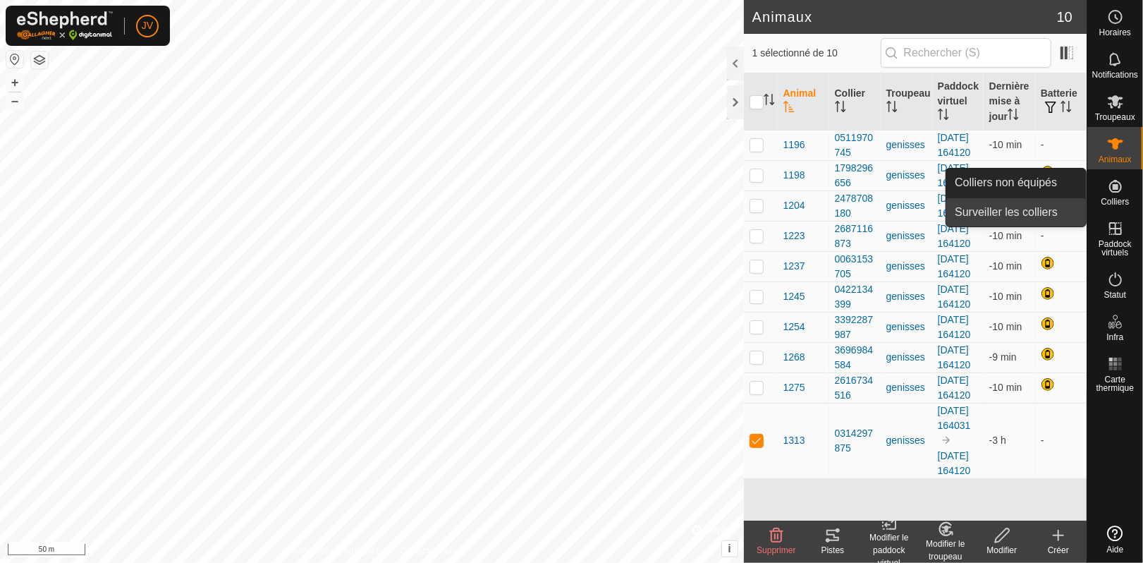 This screenshot has height=563, width=1143. Describe the element at coordinates (430, 551) in the screenshot. I see `a: Contactez-nous` at that location.